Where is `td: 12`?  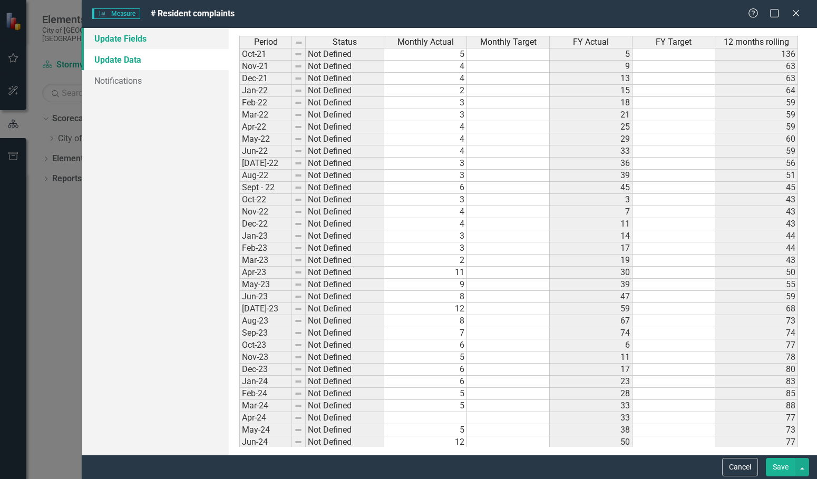 td: 12 is located at coordinates (426, 309).